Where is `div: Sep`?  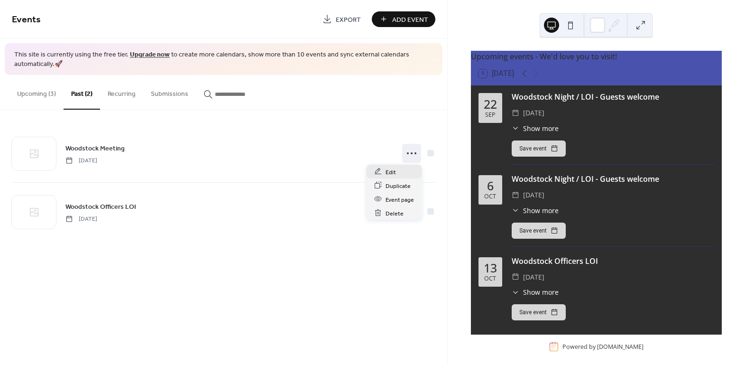
div: Sep is located at coordinates (490, 115).